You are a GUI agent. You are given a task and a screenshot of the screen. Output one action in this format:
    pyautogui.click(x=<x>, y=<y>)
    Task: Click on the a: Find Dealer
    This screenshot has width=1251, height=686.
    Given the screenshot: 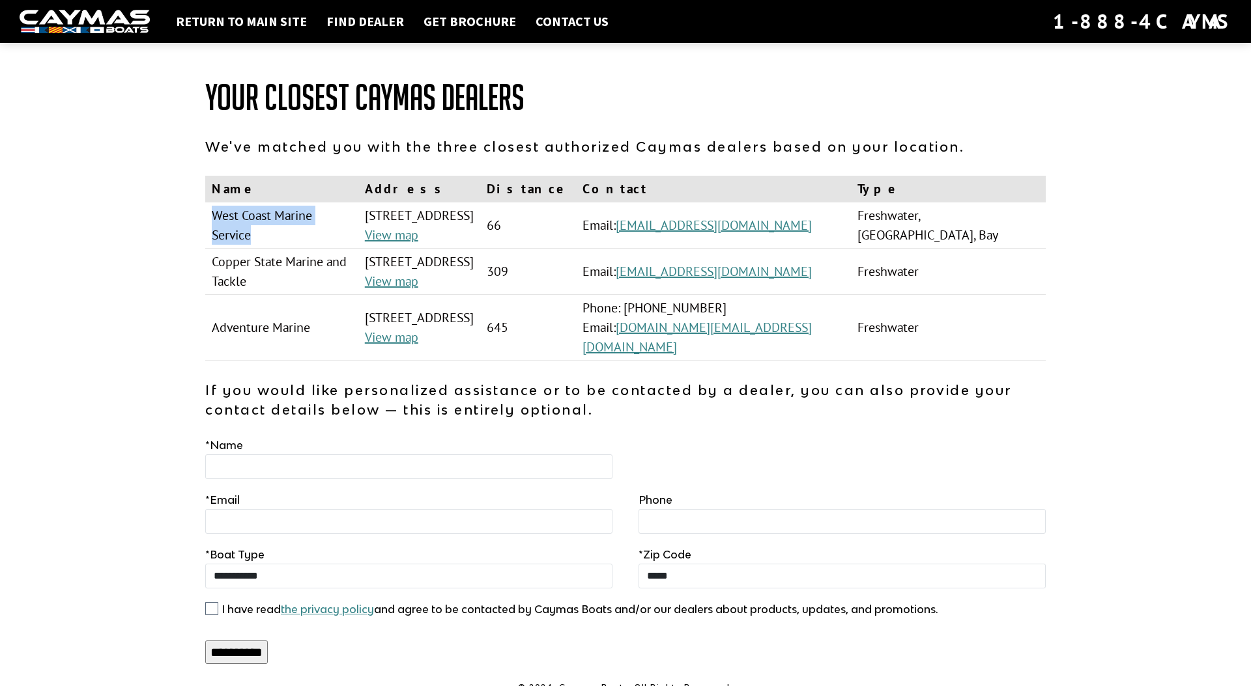 What is the action you would take?
    pyautogui.click(x=365, y=21)
    